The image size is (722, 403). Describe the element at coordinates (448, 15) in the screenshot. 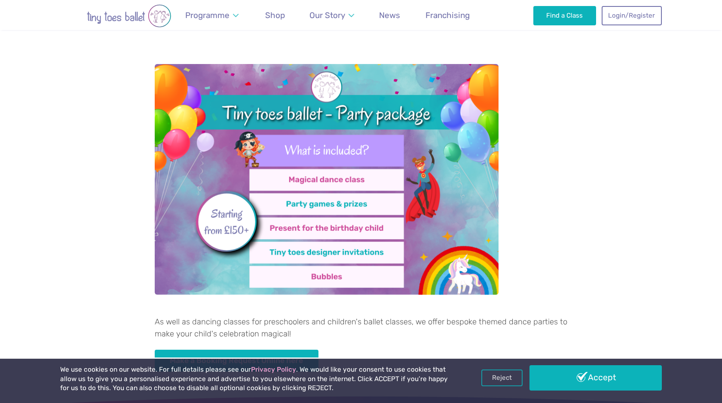

I see `a: Franchising` at that location.